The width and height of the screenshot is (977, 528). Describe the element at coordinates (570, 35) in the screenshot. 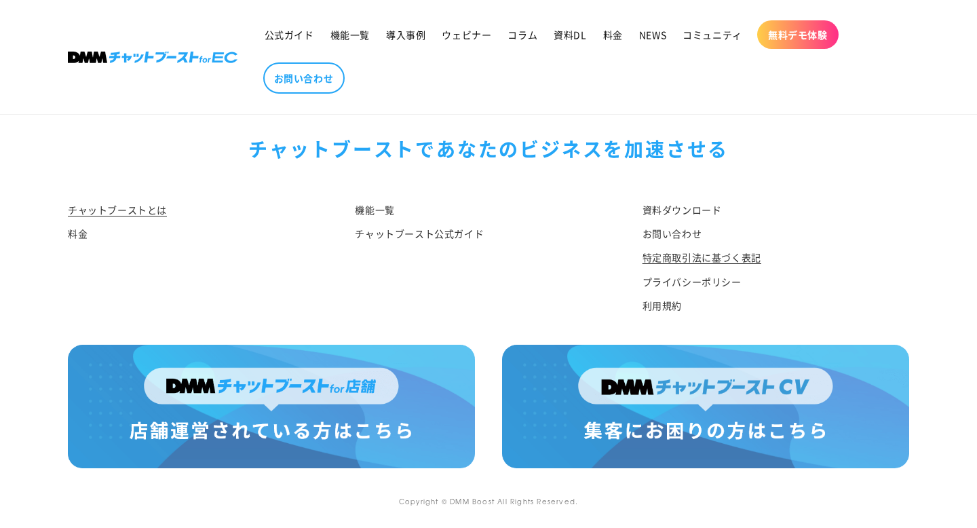

I see `a: 資料DL` at that location.